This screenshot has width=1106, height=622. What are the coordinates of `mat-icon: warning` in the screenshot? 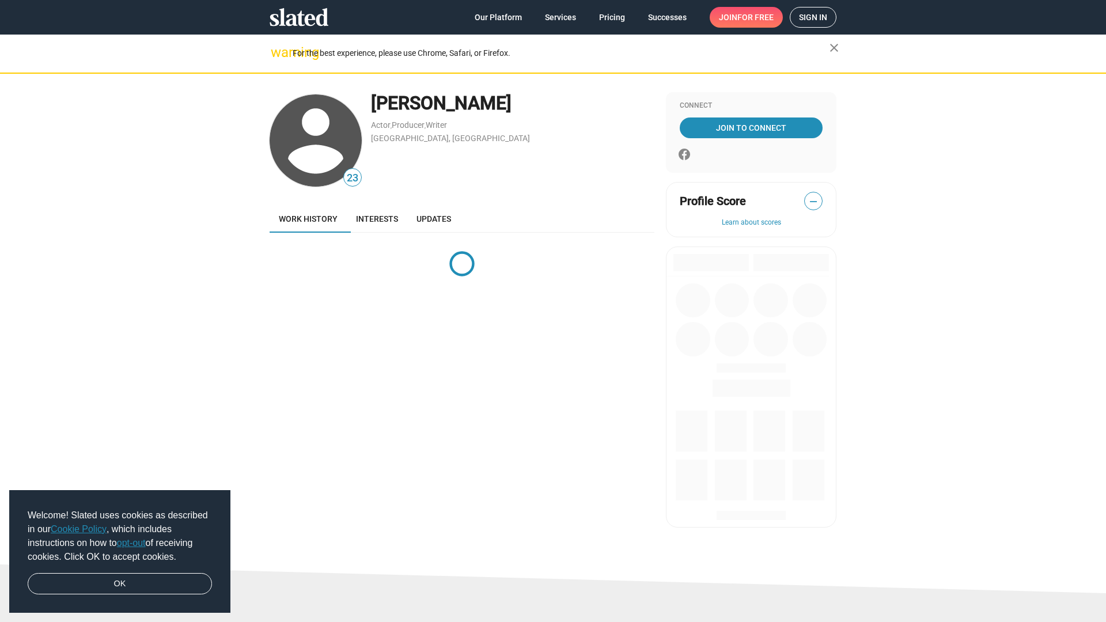 It's located at (278, 52).